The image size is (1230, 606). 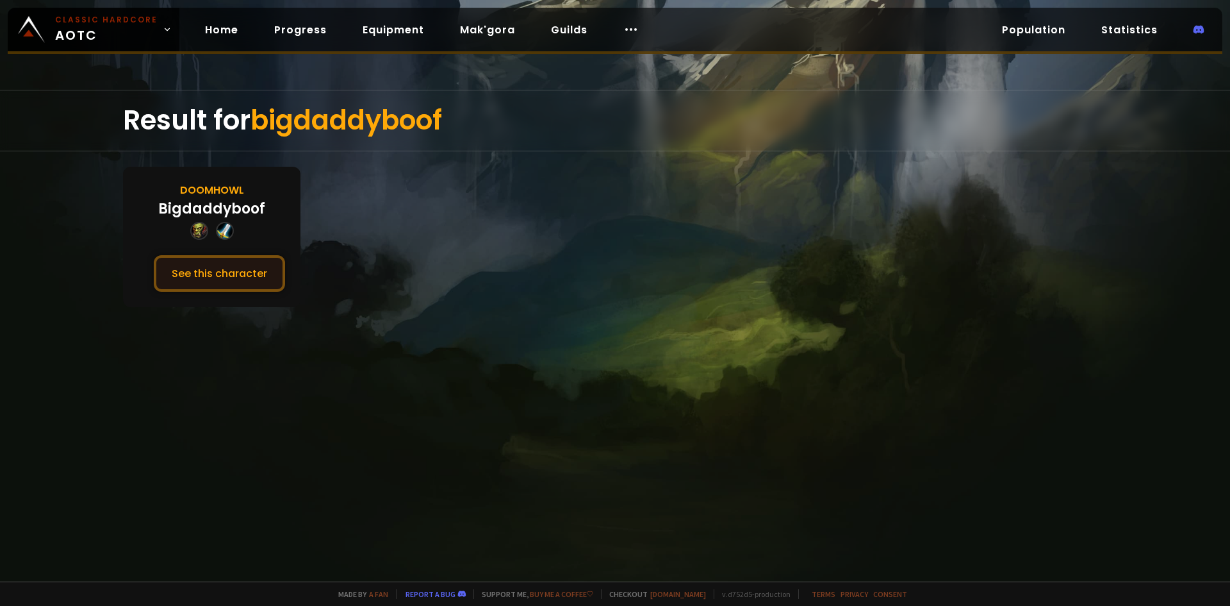 I want to click on a: Report a bug, so click(x=431, y=593).